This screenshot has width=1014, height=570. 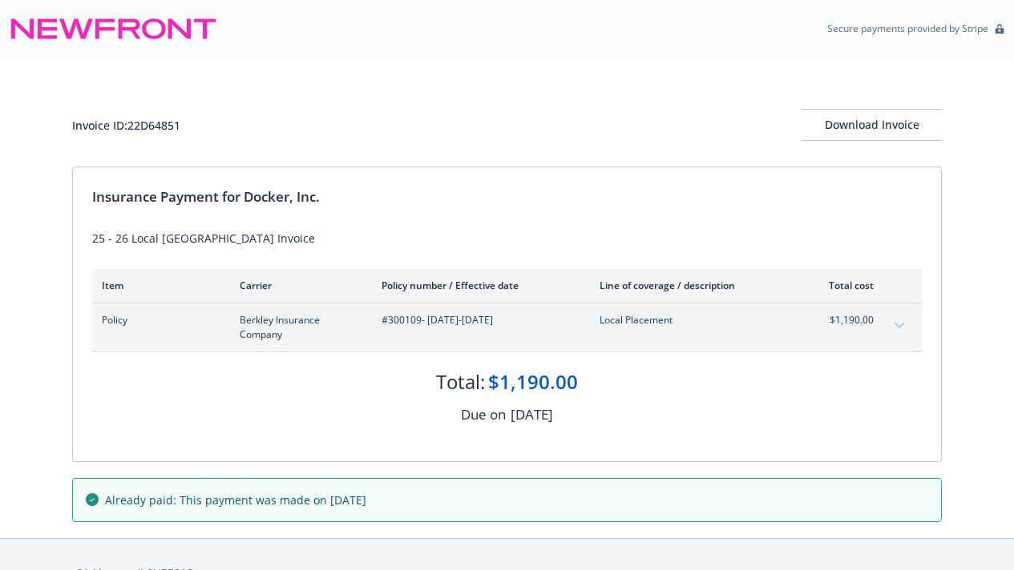 I want to click on div: Carrier, so click(x=297, y=285).